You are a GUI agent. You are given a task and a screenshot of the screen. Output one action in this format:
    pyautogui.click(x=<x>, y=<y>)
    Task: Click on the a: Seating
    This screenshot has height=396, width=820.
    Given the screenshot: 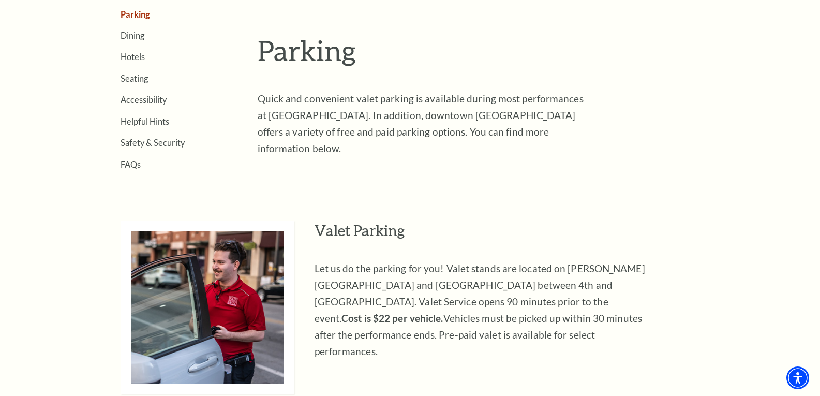 What is the action you would take?
    pyautogui.click(x=134, y=78)
    